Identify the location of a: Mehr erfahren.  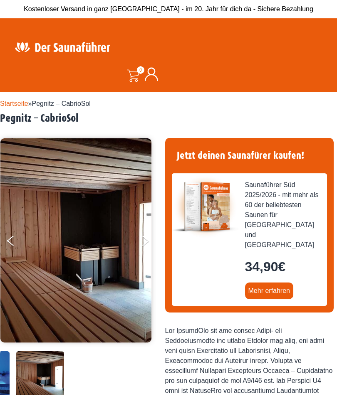
(269, 290).